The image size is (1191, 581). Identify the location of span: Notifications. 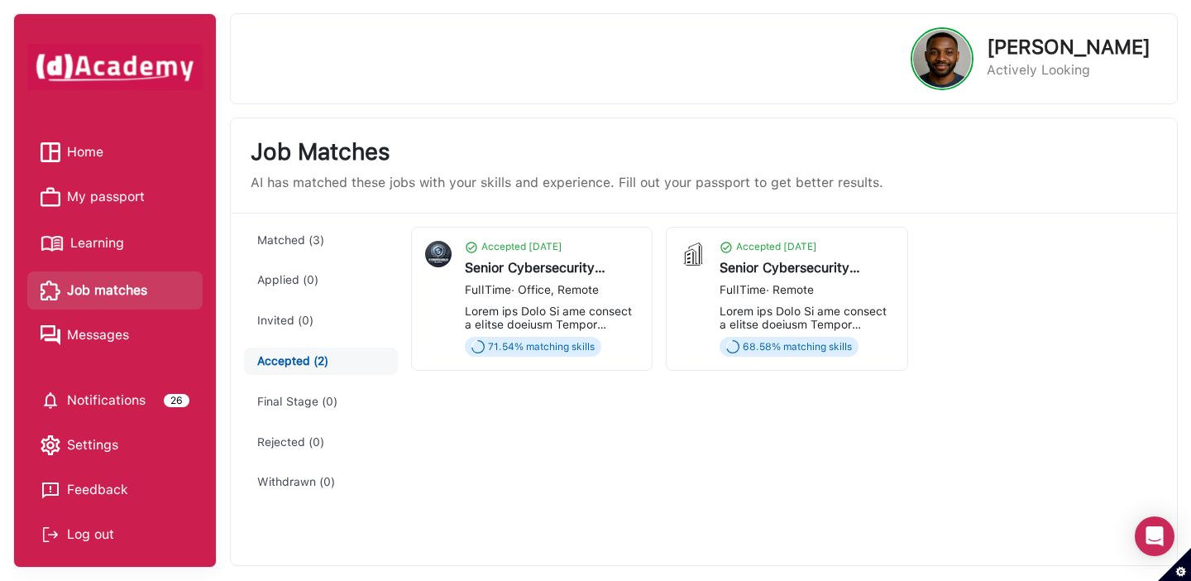
(106, 400).